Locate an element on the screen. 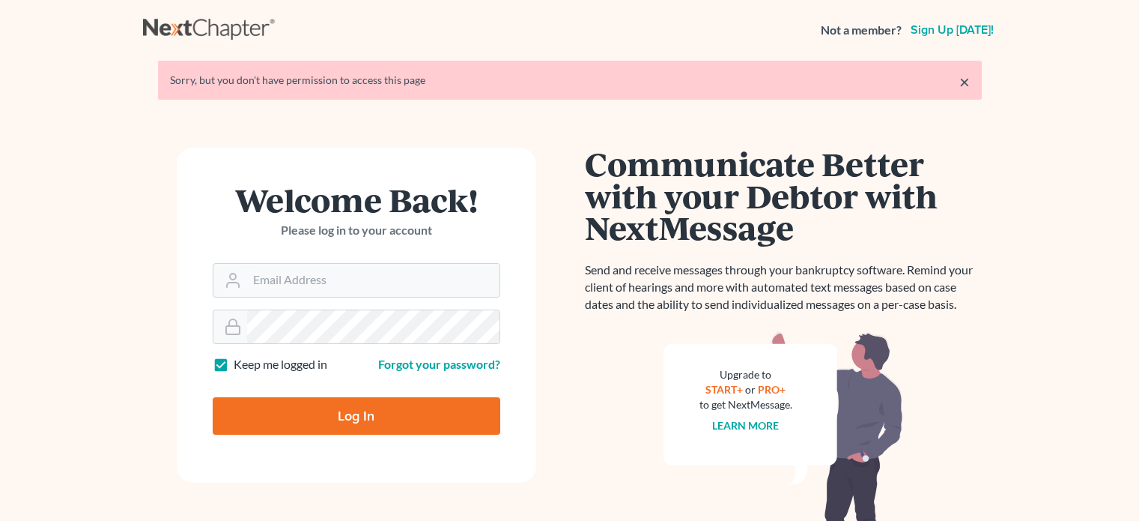 The image size is (1139, 521). p: Please log in to your account is located at coordinates (357, 230).